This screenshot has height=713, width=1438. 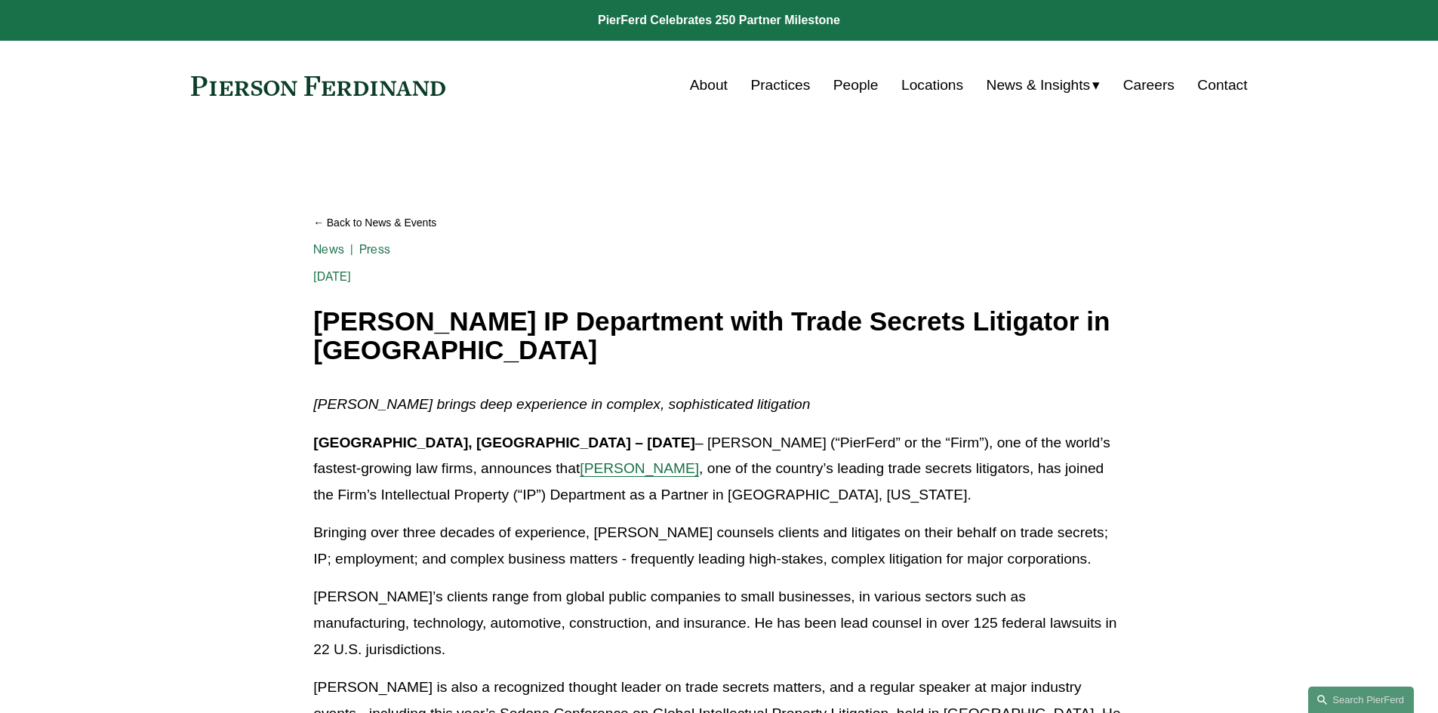 I want to click on a: folder dropdown, so click(x=1043, y=85).